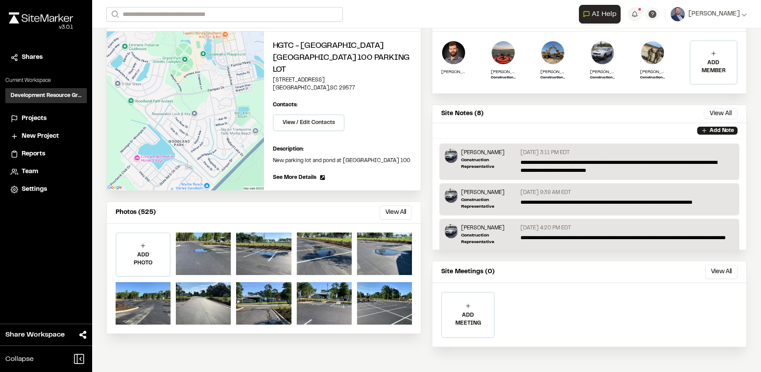 Image resolution: width=761 pixels, height=372 pixels. What do you see at coordinates (600, 14) in the screenshot?
I see `button: Open AI Assistant` at bounding box center [600, 14].